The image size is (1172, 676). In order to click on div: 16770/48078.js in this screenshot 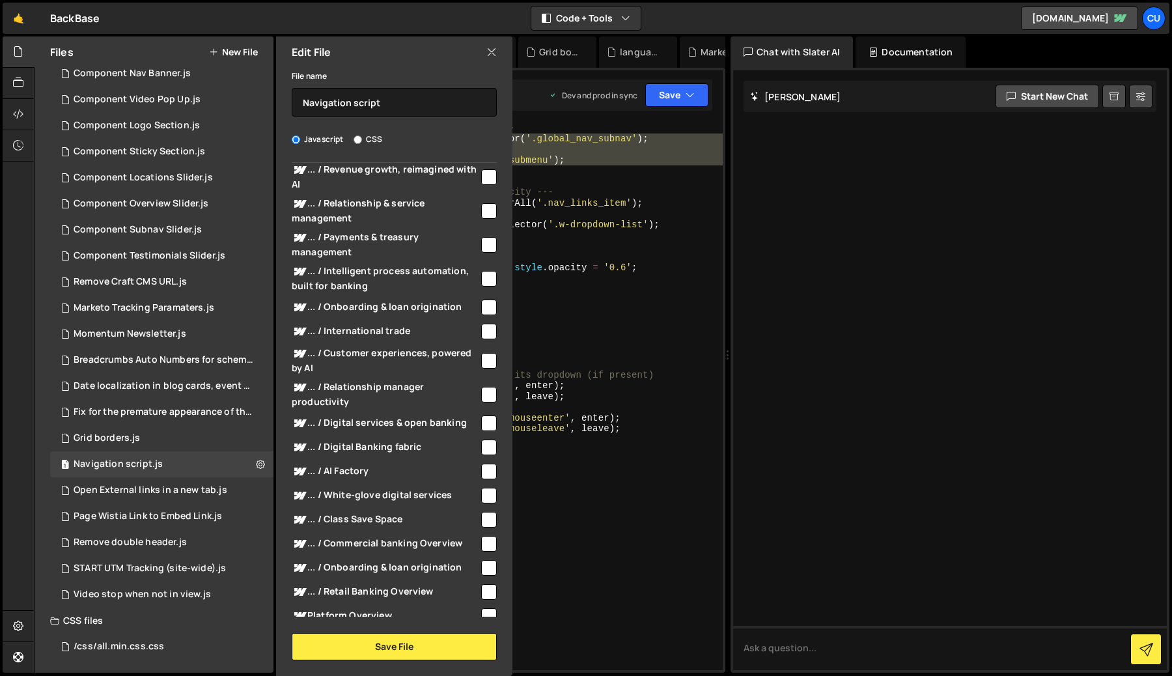, I will do `click(161, 490)`.